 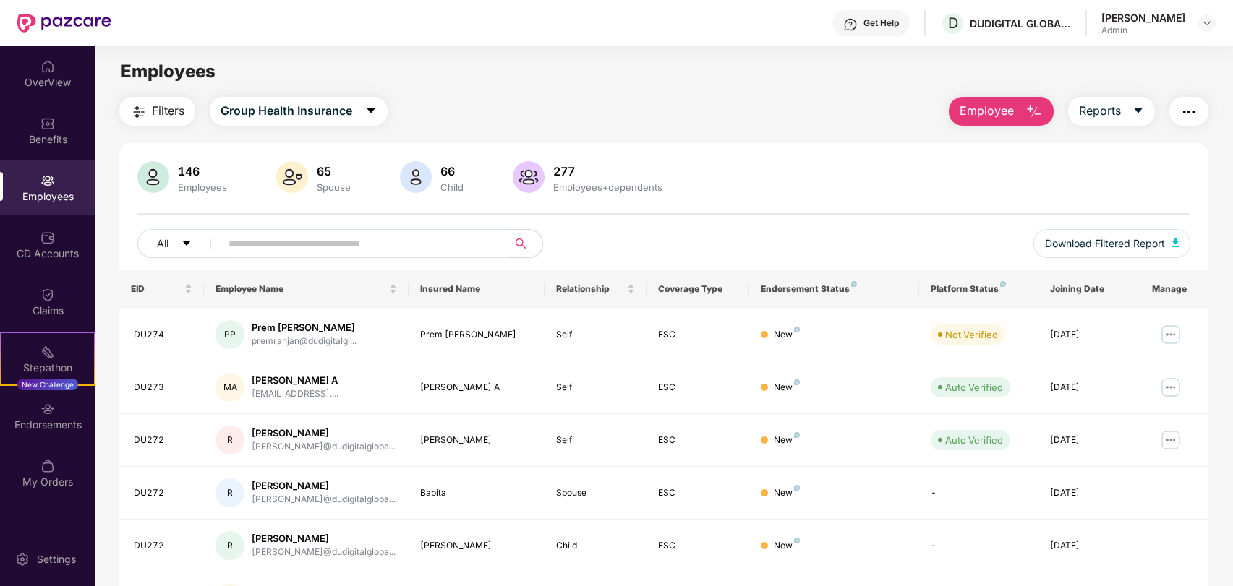 I want to click on img: svg+xml;base64,PHN2ZyBpZD0iRHJvcGRvd24tMzJ4MzIiIHhtbG5zPSJodHRwOi8vd3d3LnczLm9yZy8yMDAwL3N2ZyIgd2..., so click(x=1207, y=23).